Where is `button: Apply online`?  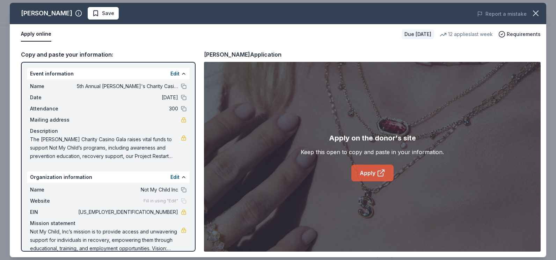
button: Apply online is located at coordinates (36, 34).